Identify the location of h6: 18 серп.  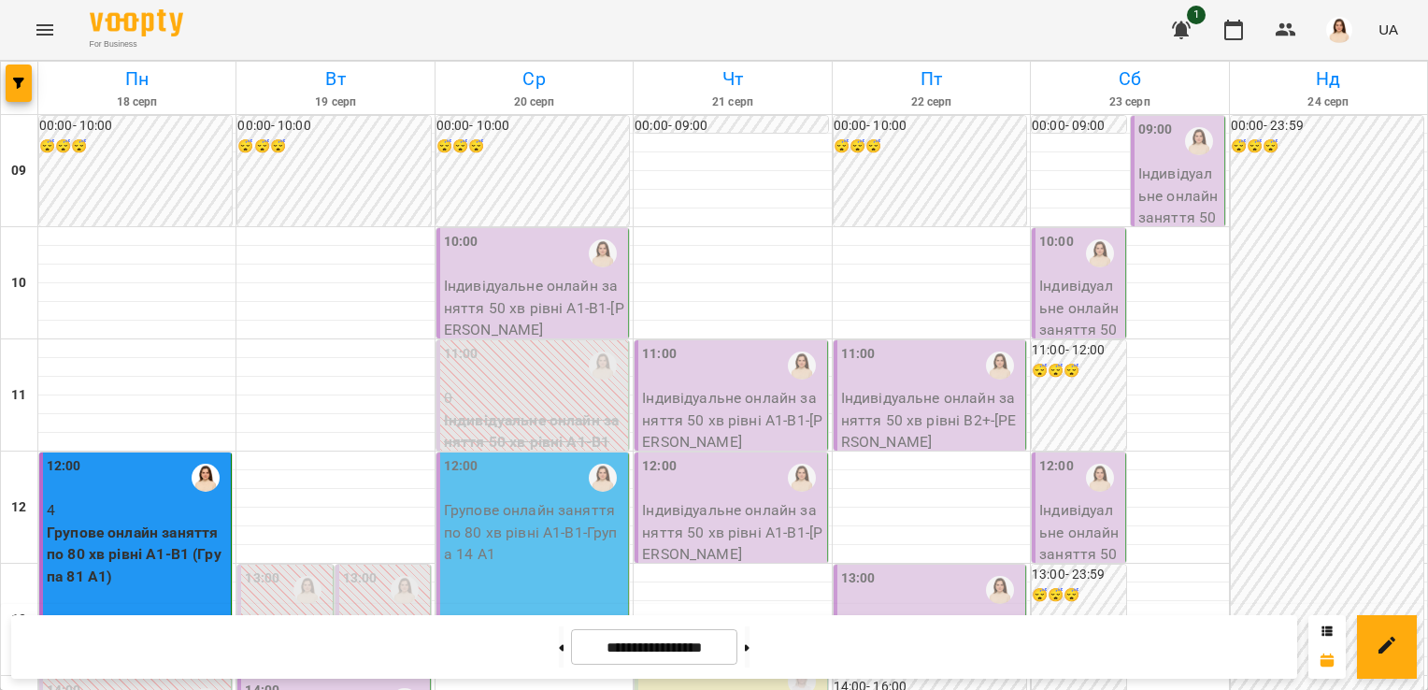
(136, 102).